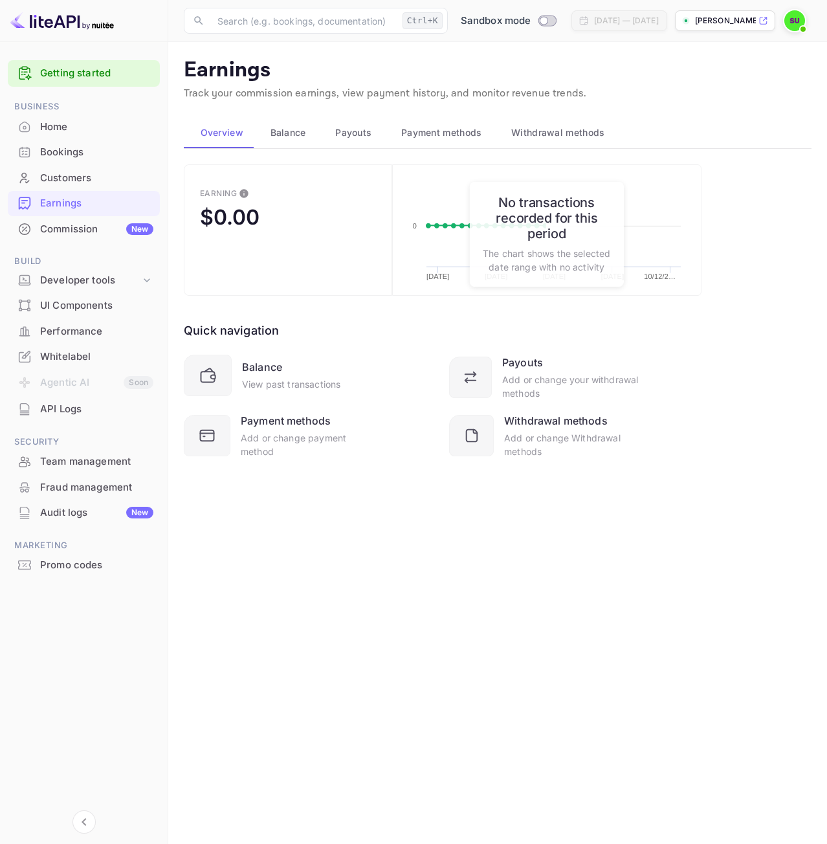 Image resolution: width=827 pixels, height=844 pixels. What do you see at coordinates (547, 218) in the screenshot?
I see `h6: No transactions recorded for this period` at bounding box center [547, 218].